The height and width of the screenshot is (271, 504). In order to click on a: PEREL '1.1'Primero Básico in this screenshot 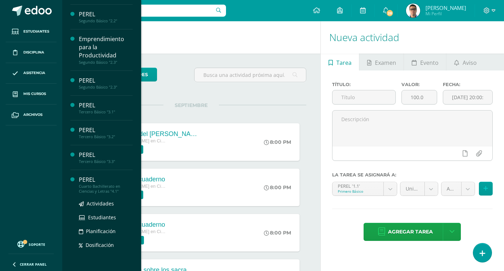, I will do `click(365, 189)`.